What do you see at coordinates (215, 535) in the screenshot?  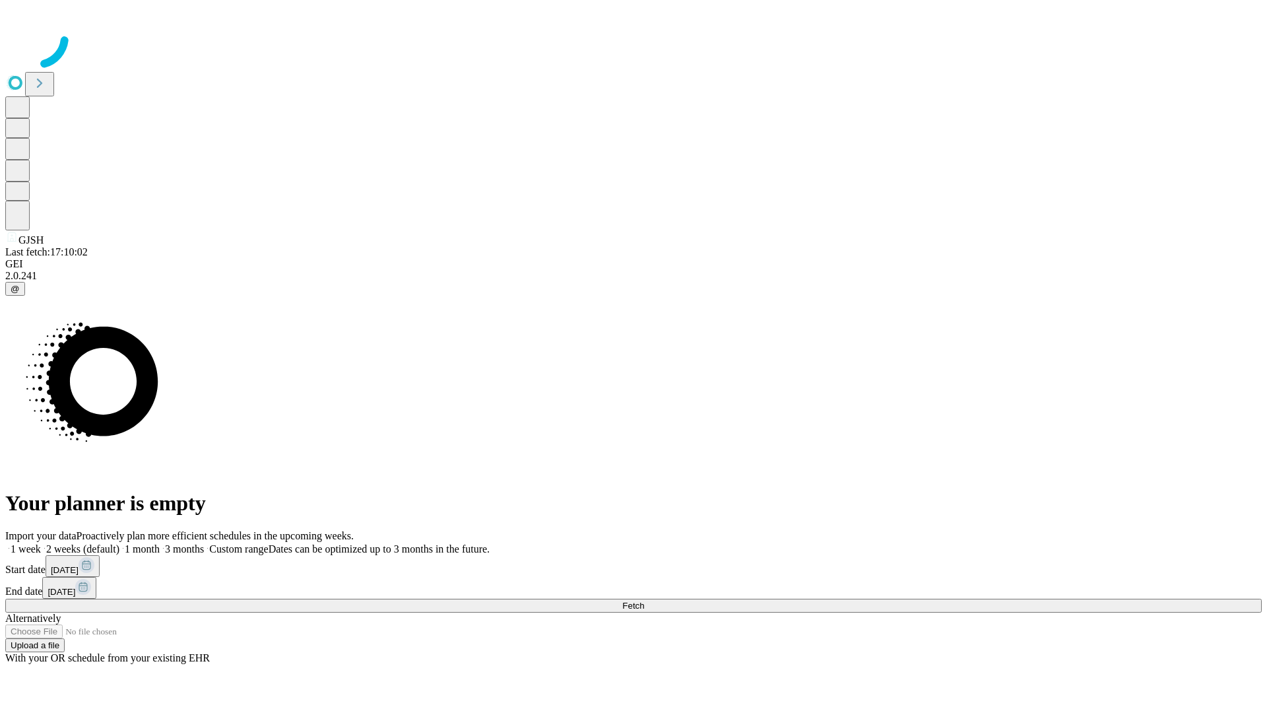 I see `span: Proactively plan more efficient schedules in the upcoming weeks.` at bounding box center [215, 535].